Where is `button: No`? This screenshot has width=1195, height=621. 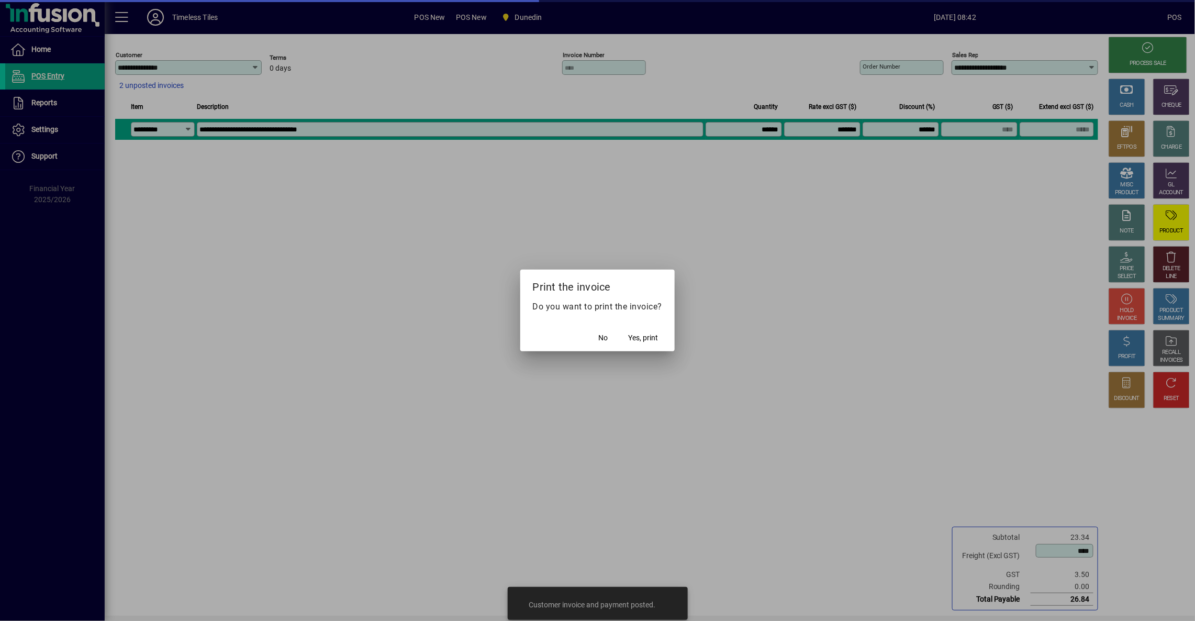 button: No is located at coordinates (603, 338).